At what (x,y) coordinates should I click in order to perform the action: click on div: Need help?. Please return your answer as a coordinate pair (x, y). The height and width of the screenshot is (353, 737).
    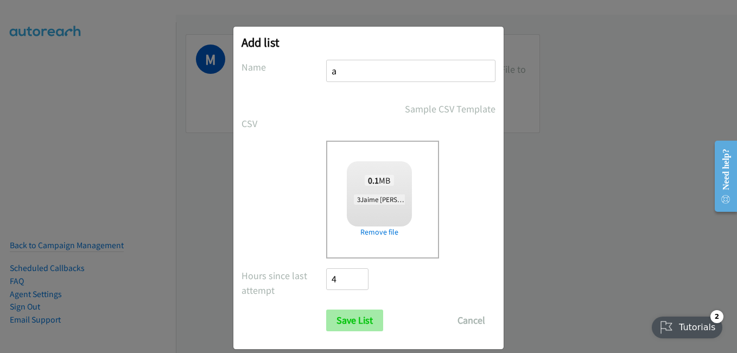
    Looking at the image, I should click on (20, 36).